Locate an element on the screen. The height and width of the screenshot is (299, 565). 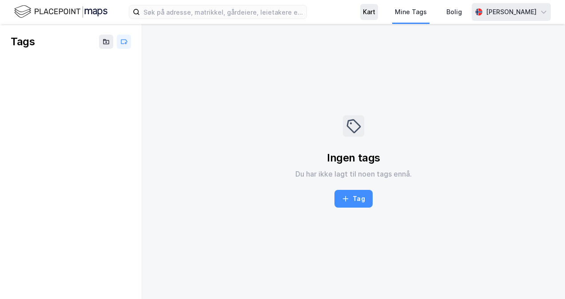
div: Ingen tags is located at coordinates (353, 158).